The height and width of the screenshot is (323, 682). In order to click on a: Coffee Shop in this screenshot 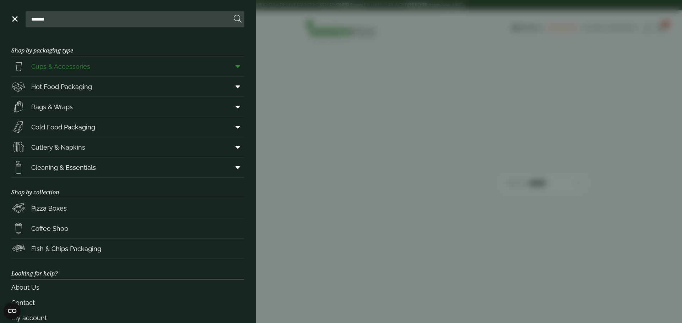, I will do `click(128, 229)`.